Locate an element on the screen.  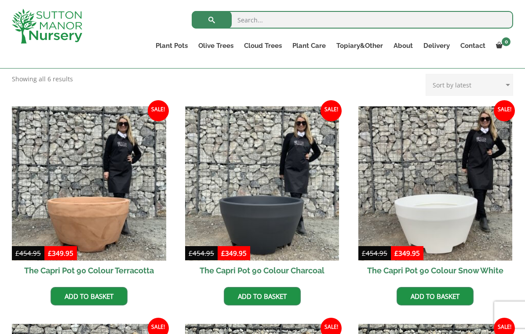
input: Search... is located at coordinates (352, 20).